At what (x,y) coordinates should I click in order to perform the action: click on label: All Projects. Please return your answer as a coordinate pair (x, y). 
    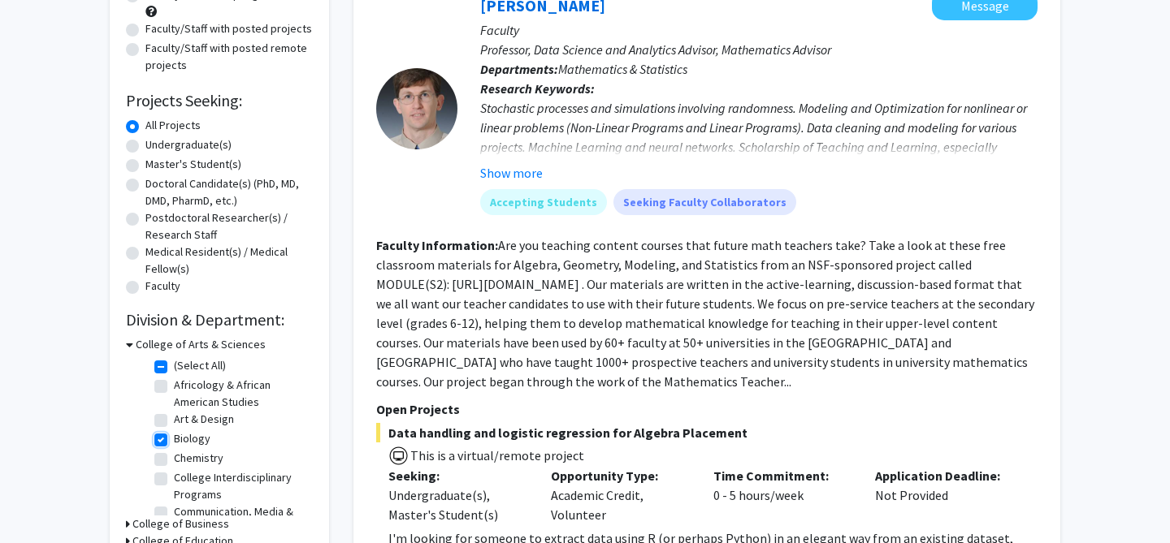
    Looking at the image, I should click on (173, 125).